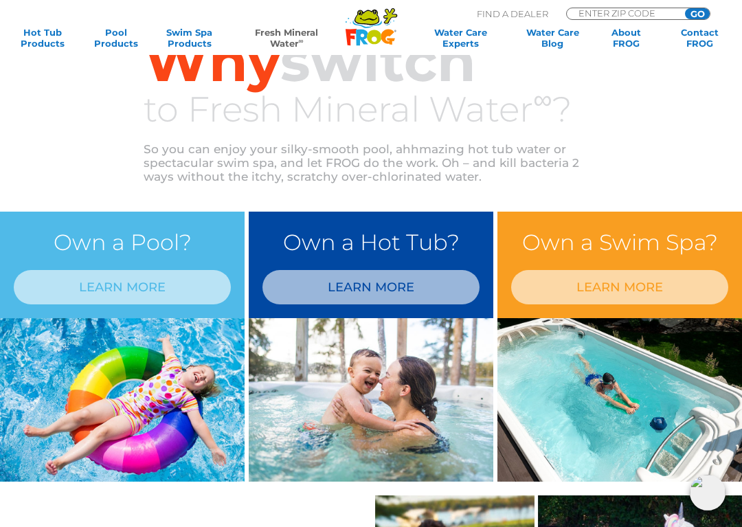 The height and width of the screenshot is (527, 742). What do you see at coordinates (371, 242) in the screenshot?
I see `h3: Own a Hot Tub?` at bounding box center [371, 242].